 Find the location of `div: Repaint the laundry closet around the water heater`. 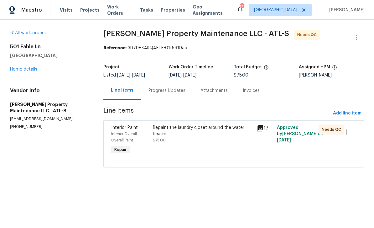

div: Repaint the laundry closet around the water heater is located at coordinates (203, 131).